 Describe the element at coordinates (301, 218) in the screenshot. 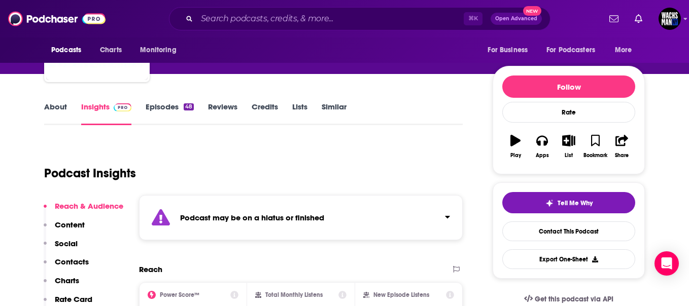

I see `section: Click to expand status details` at that location.